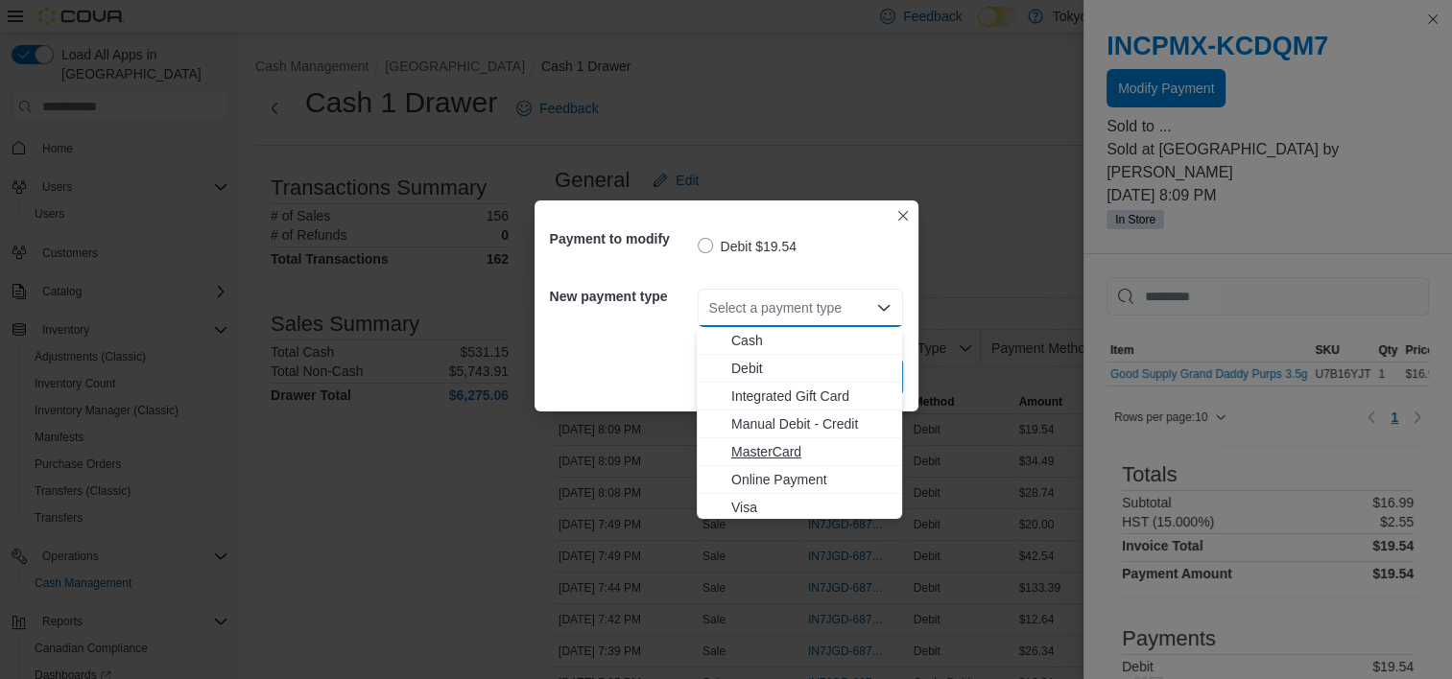 The width and height of the screenshot is (1452, 679). What do you see at coordinates (903, 216) in the screenshot?
I see `button: Closes this modal window` at bounding box center [903, 216].